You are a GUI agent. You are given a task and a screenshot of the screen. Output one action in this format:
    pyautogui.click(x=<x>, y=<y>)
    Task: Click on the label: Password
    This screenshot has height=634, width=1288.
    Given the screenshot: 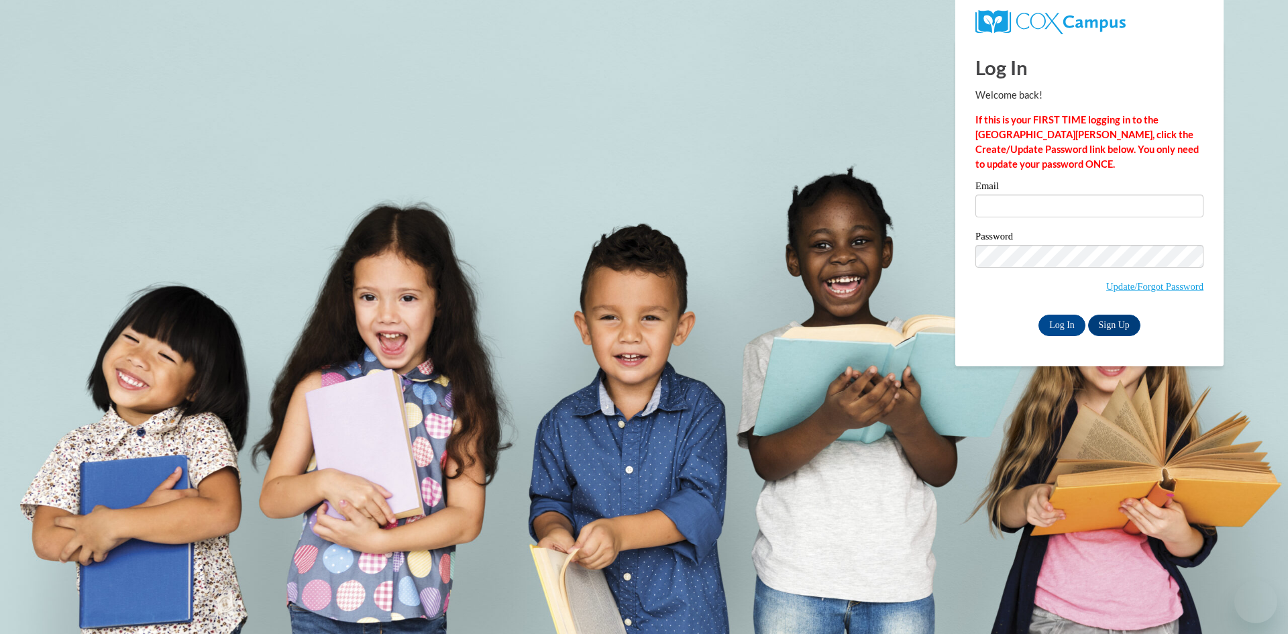 What is the action you would take?
    pyautogui.click(x=1089, y=238)
    